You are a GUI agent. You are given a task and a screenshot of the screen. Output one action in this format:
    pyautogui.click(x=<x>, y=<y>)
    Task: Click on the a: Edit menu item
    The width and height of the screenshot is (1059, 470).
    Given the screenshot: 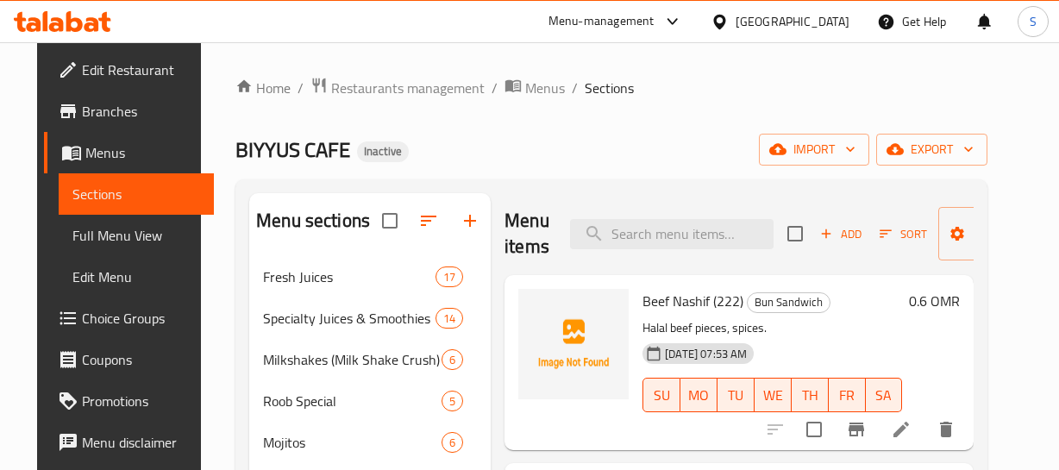 What is the action you would take?
    pyautogui.click(x=901, y=429)
    